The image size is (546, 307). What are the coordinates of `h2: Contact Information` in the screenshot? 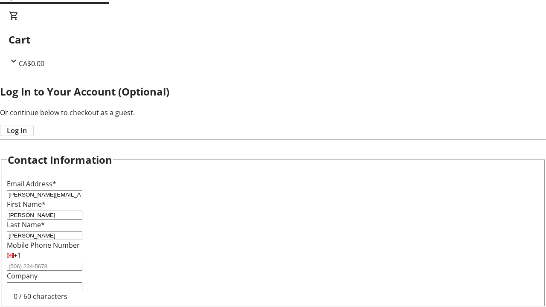 It's located at (60, 160).